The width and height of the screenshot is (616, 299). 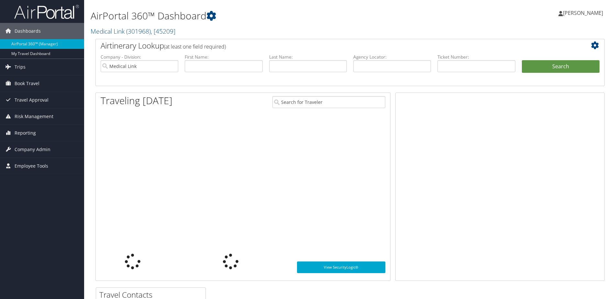 What do you see at coordinates (263, 16) in the screenshot?
I see `h1: AirPortal 360™ Dashboard` at bounding box center [263, 16].